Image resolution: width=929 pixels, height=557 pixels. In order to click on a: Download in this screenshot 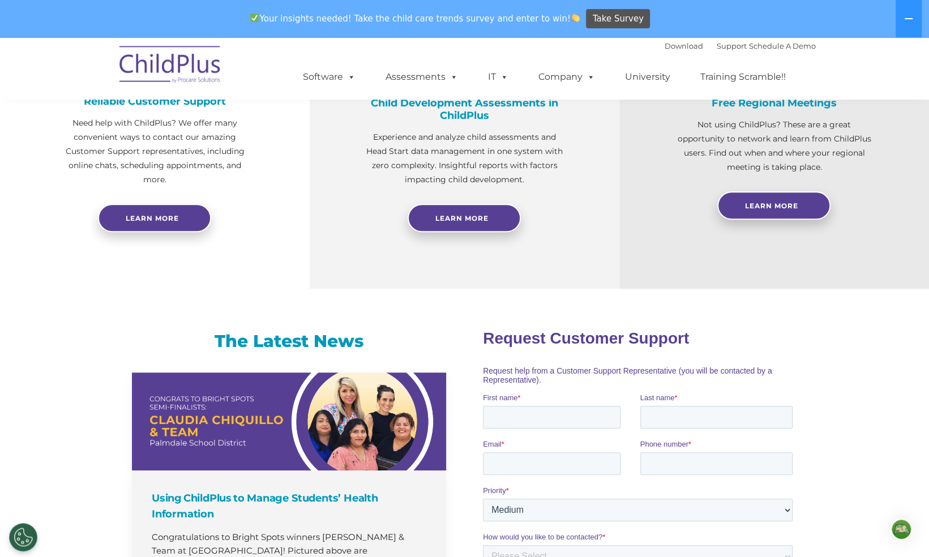, I will do `click(684, 46)`.